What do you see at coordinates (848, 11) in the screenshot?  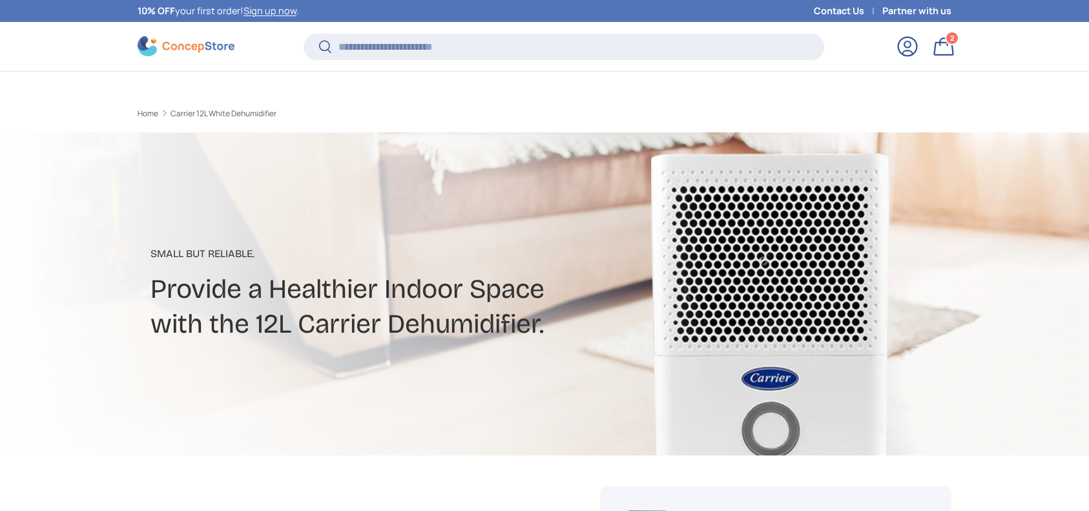 I see `a: Contact Us` at bounding box center [848, 11].